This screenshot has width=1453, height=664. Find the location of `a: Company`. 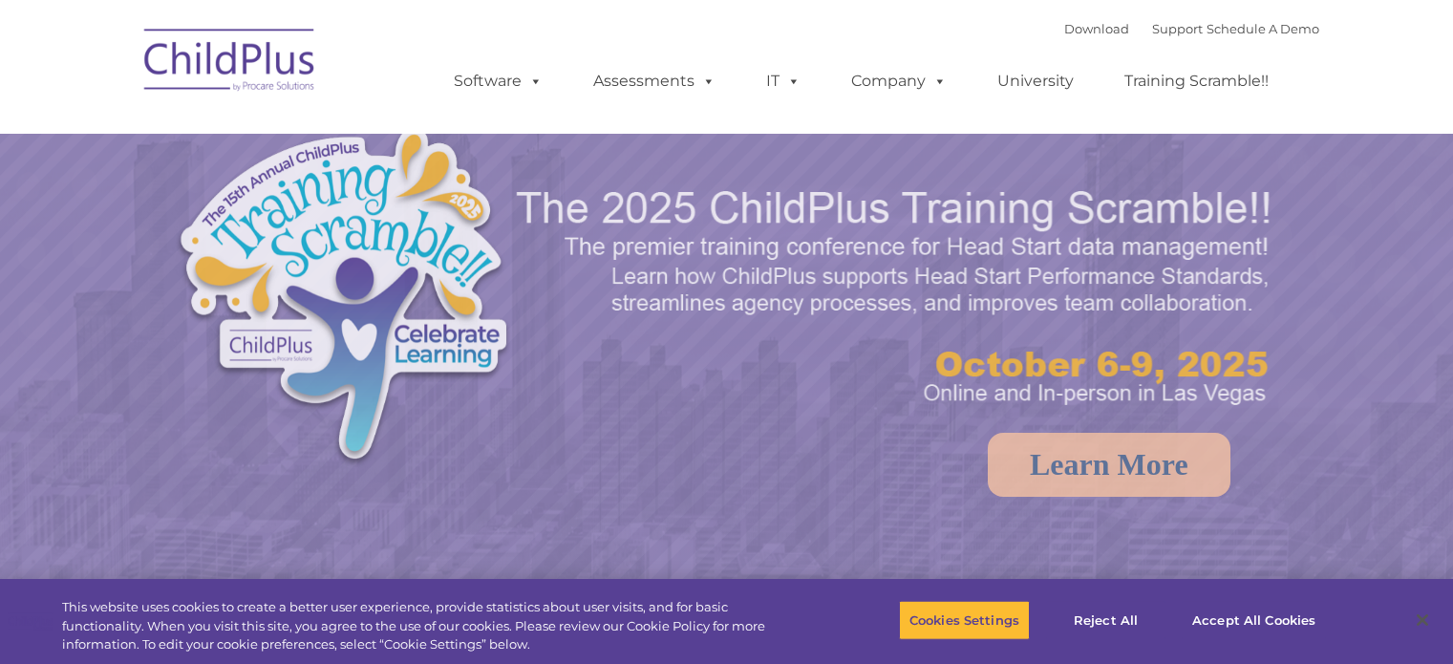

a: Company is located at coordinates (899, 81).